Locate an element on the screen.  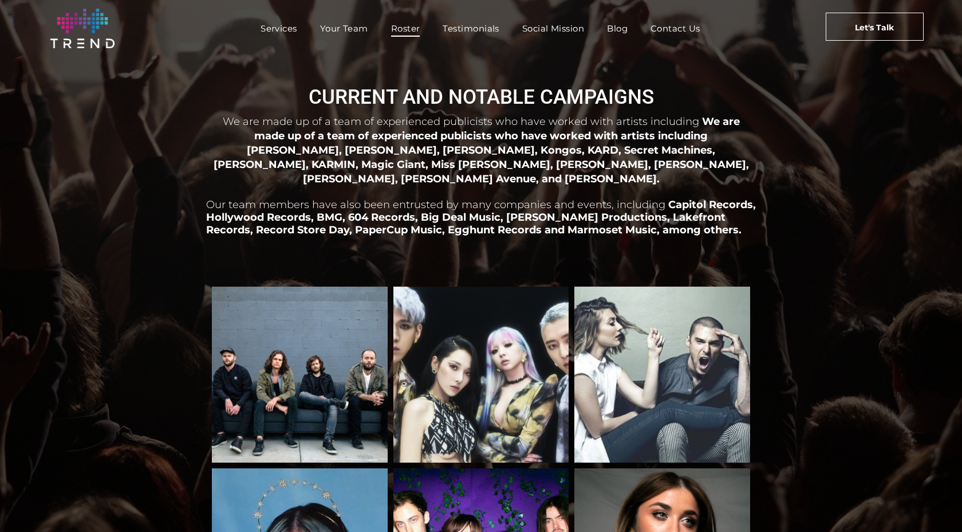
a: Let's Talk is located at coordinates (875, 26).